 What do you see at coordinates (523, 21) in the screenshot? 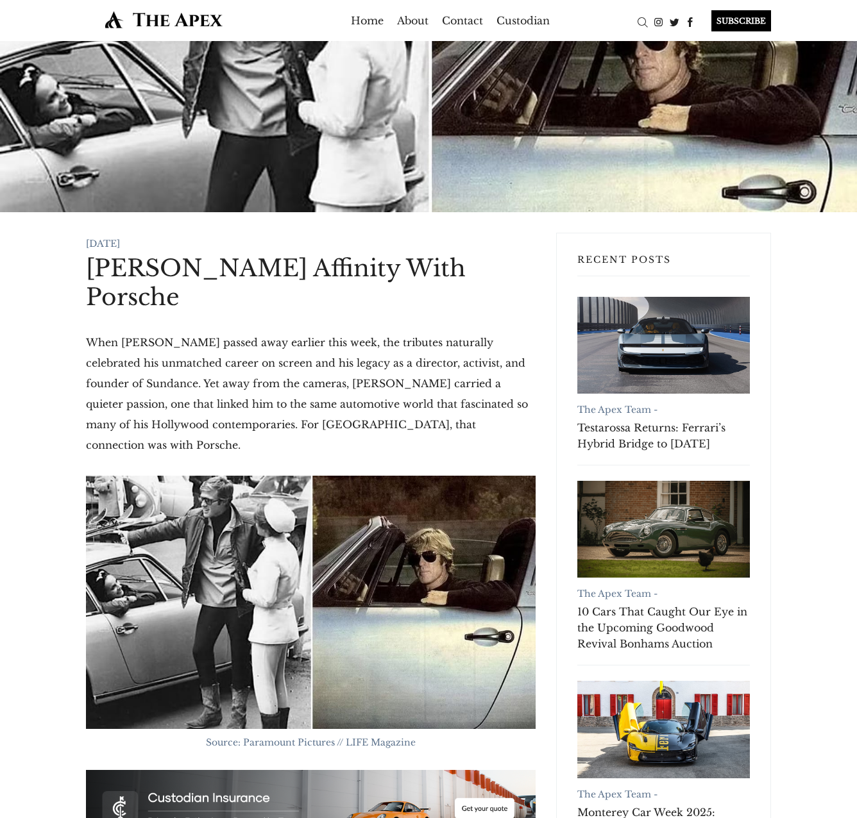
I see `a: Custodian` at bounding box center [523, 21].